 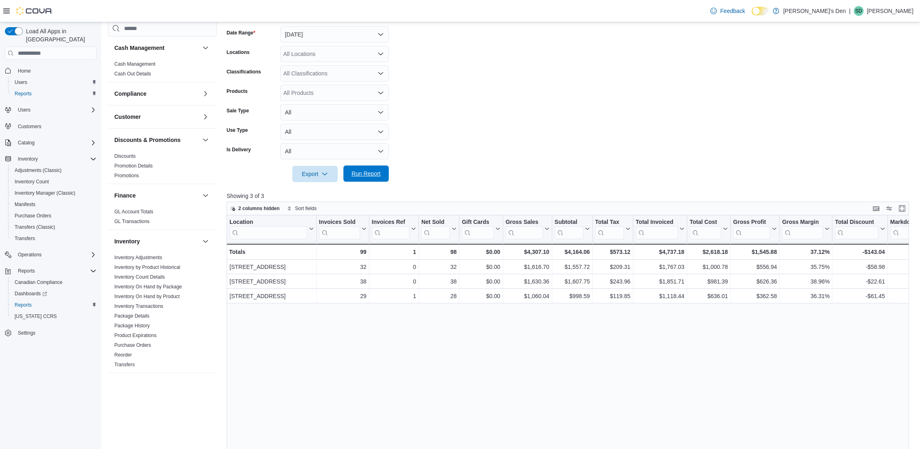 What do you see at coordinates (342, 296) in the screenshot?
I see `div: 29` at bounding box center [342, 296].